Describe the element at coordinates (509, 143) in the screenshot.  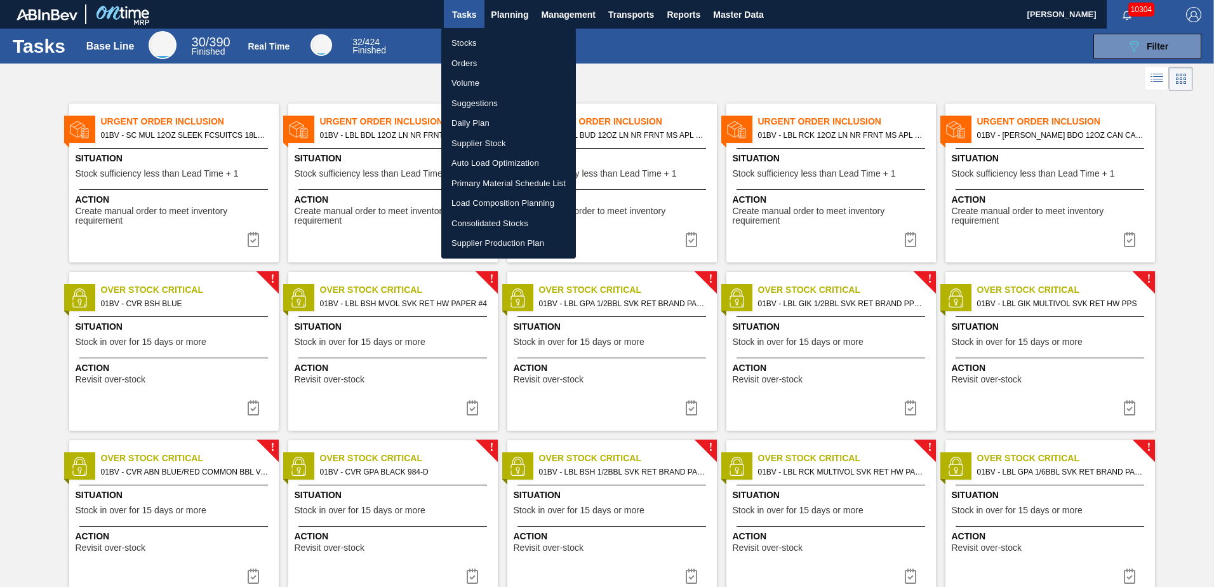
I see `a: Supplier Stock` at that location.